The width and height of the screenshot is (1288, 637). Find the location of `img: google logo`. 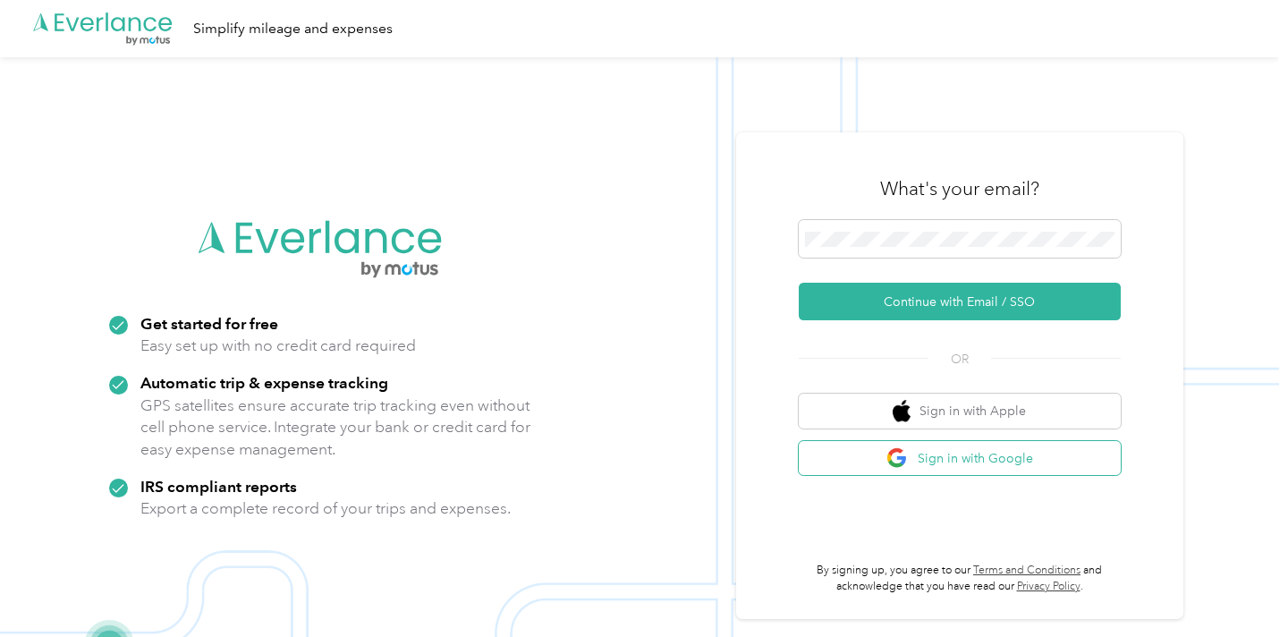

img: google logo is located at coordinates (897, 458).